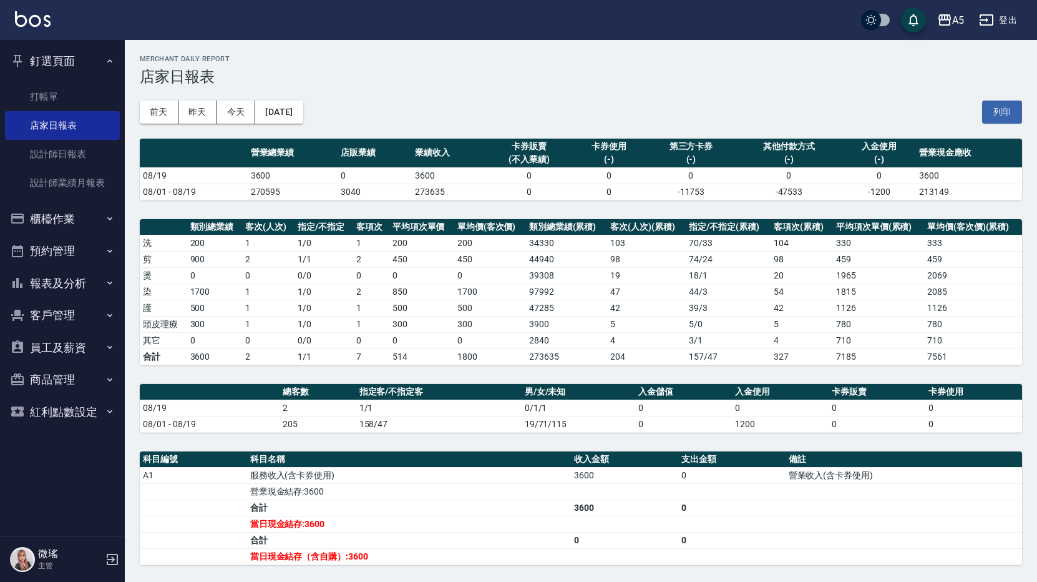 This screenshot has height=582, width=1037. I want to click on td: 47285, so click(567, 308).